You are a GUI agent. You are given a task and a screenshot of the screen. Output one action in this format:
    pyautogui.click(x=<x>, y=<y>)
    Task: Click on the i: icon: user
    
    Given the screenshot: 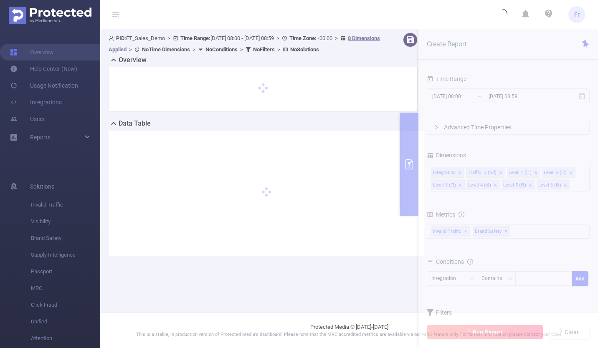 What is the action you would take?
    pyautogui.click(x=112, y=38)
    